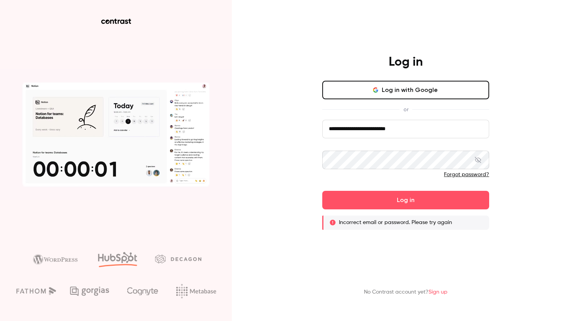 This screenshot has width=568, height=321. Describe the element at coordinates (438, 292) in the screenshot. I see `a: Sign up` at that location.